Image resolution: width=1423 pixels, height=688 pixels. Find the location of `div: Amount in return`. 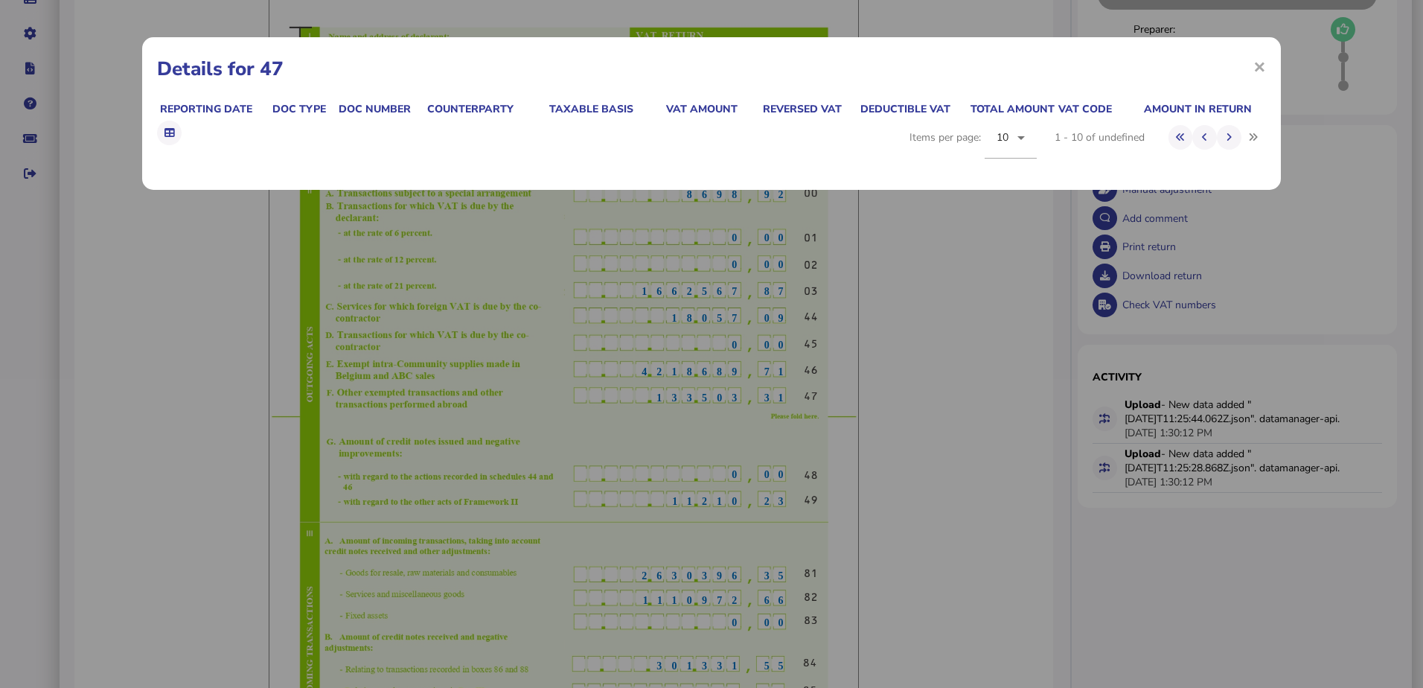

div: Amount in return is located at coordinates (1189, 109).